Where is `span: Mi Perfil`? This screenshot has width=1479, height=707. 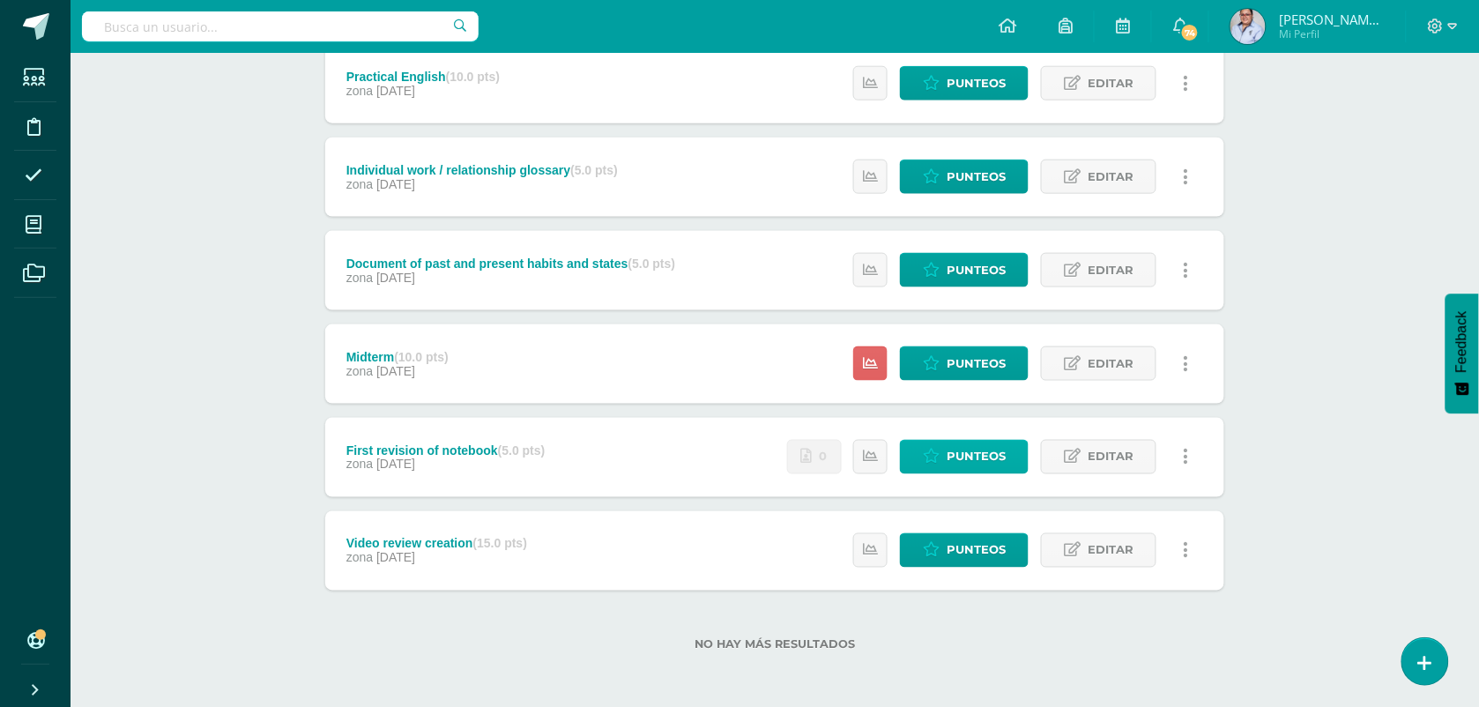 span: Mi Perfil is located at coordinates (1331, 33).